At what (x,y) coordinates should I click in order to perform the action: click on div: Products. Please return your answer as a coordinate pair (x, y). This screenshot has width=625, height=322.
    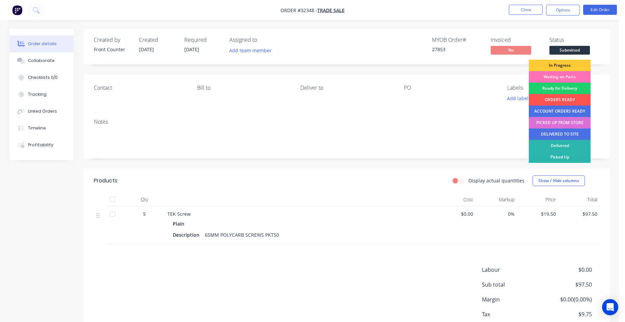
    Looking at the image, I should click on (106, 181).